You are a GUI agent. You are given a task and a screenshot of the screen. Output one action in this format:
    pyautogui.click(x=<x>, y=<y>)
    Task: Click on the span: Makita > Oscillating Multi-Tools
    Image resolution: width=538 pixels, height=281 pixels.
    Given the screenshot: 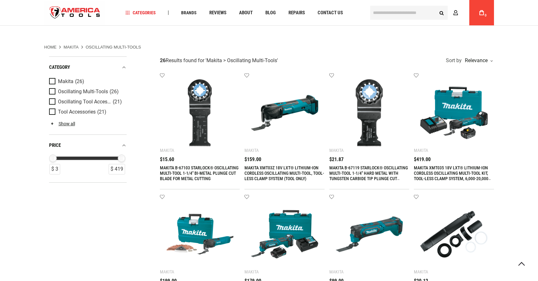 What is the action you would take?
    pyautogui.click(x=242, y=60)
    